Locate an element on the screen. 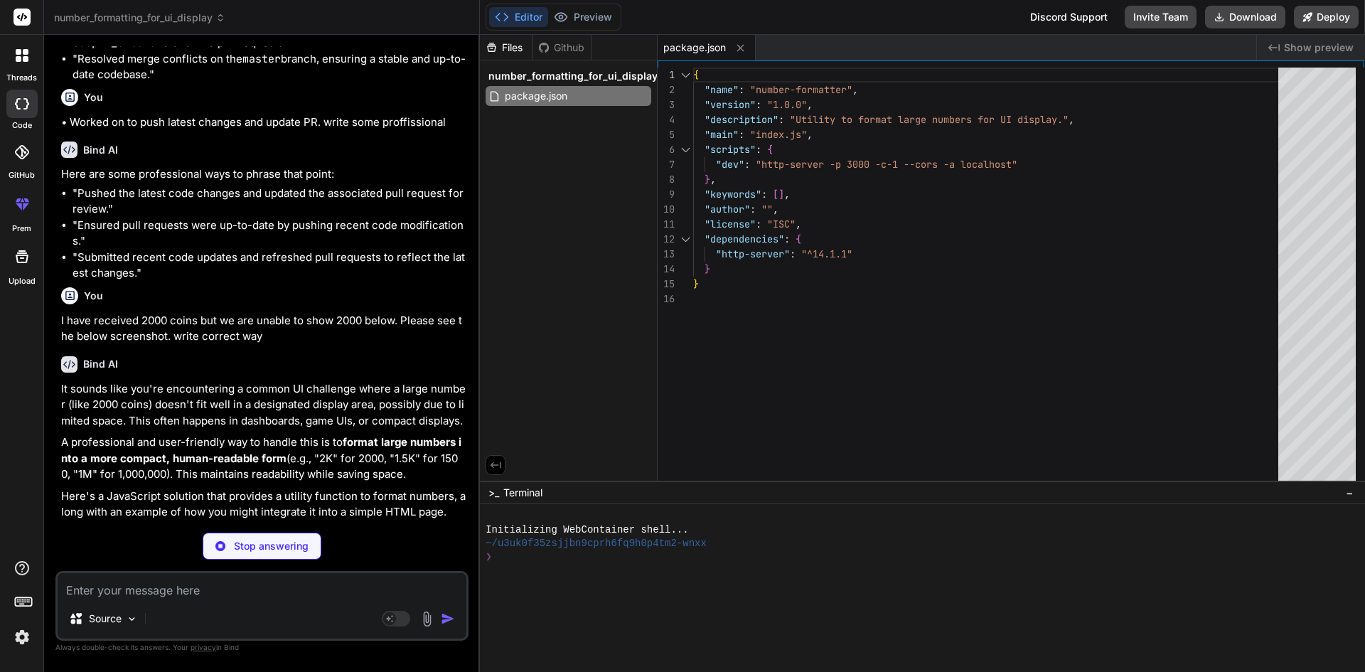  li: "Pushed the latest code changes and updated the associated pull request for review." is located at coordinates (269, 201).